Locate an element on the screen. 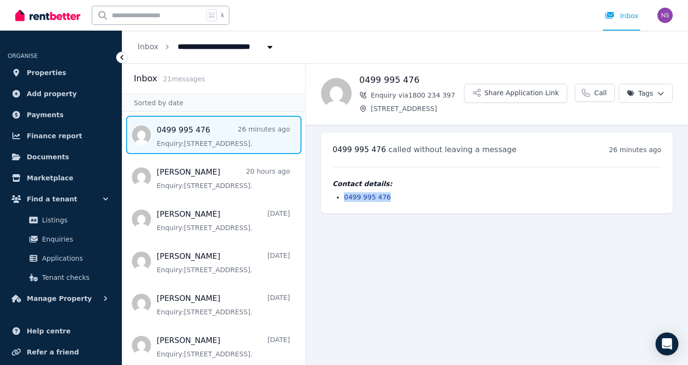 Image resolution: width=688 pixels, height=365 pixels. img: 0499 995 476 is located at coordinates (337, 93).